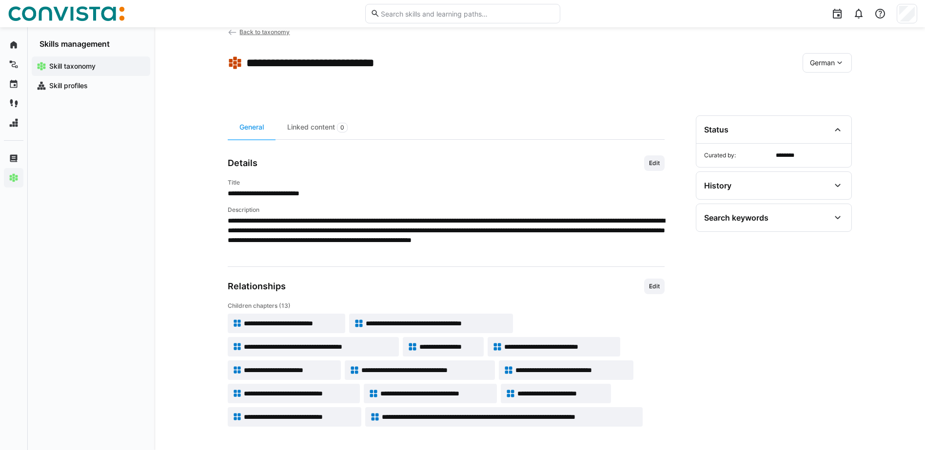 This screenshot has height=450, width=925. What do you see at coordinates (736, 218) in the screenshot?
I see `div: Search keywords` at bounding box center [736, 218].